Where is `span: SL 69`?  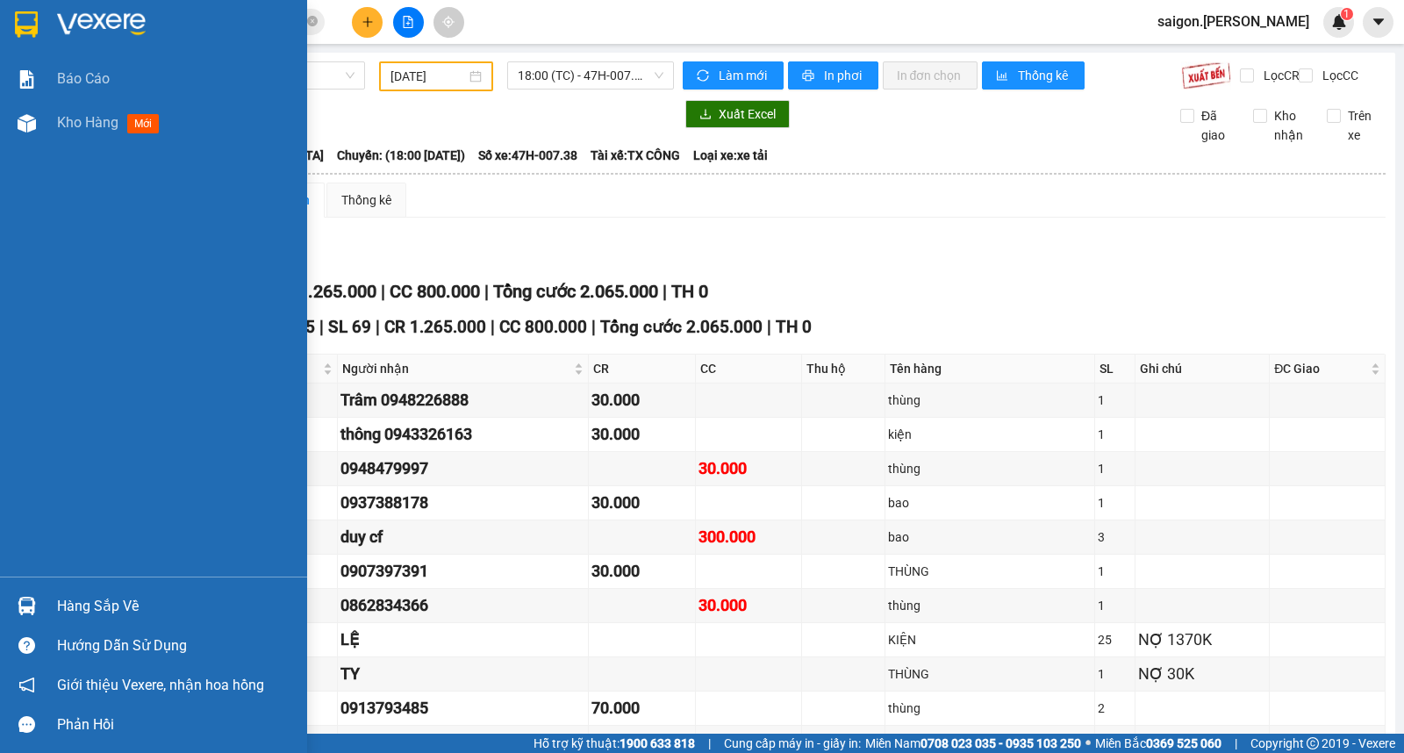 span: SL 69 is located at coordinates (349, 326).